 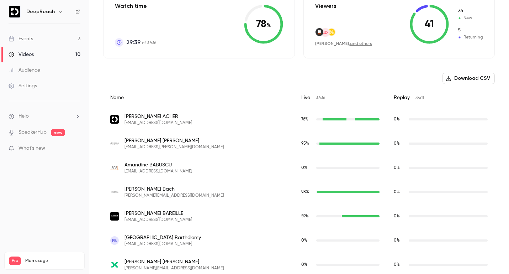 What do you see at coordinates (115, 119) in the screenshot?
I see `img: deepreach.com` at bounding box center [115, 119].